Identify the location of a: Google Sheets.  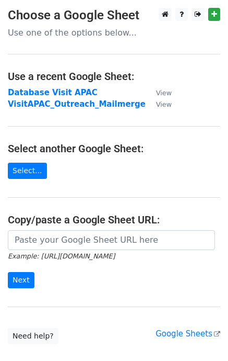
(188, 334).